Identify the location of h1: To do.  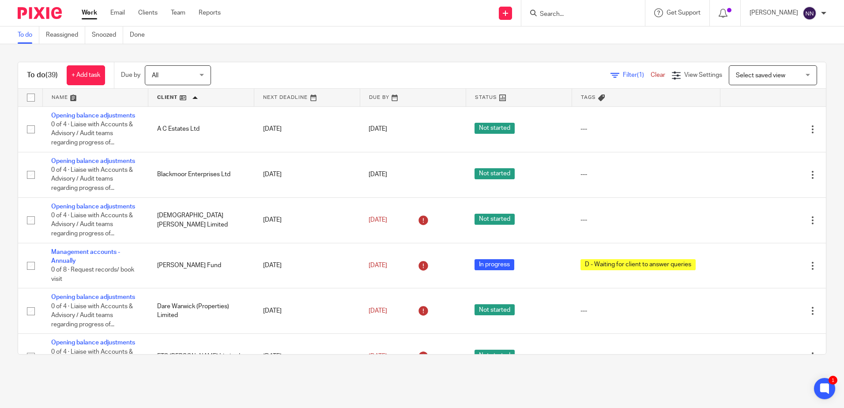
(42, 75).